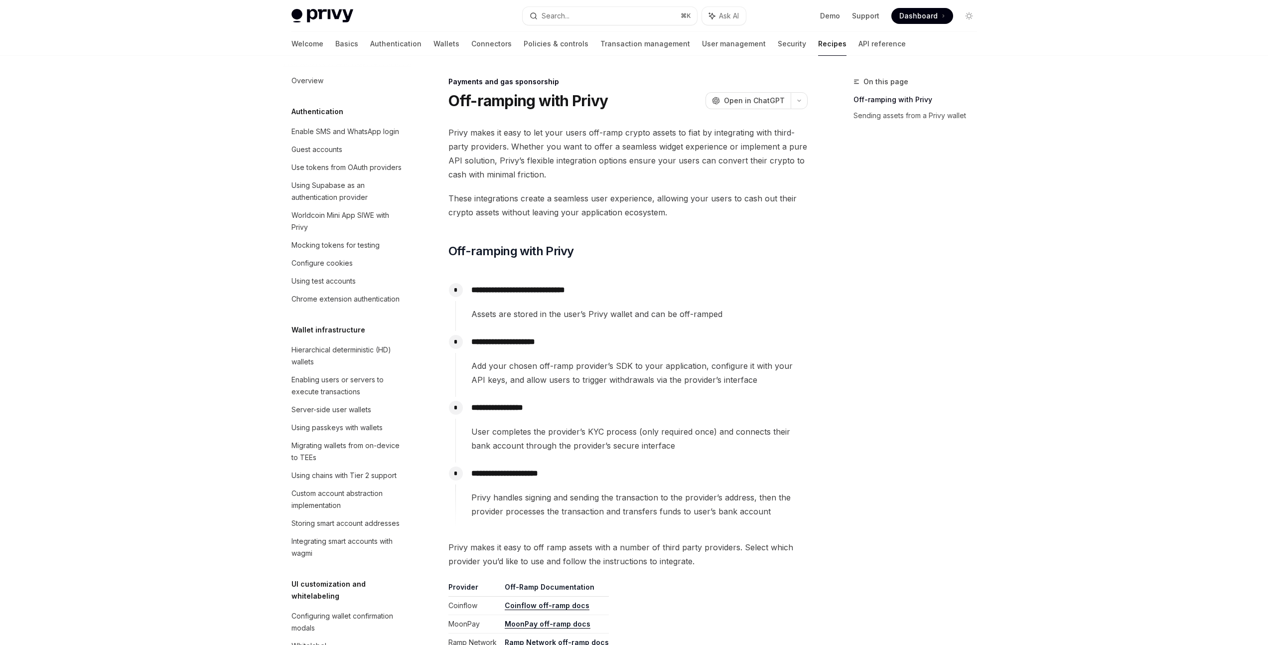  What do you see at coordinates (491, 44) in the screenshot?
I see `a: Connectors` at bounding box center [491, 44].